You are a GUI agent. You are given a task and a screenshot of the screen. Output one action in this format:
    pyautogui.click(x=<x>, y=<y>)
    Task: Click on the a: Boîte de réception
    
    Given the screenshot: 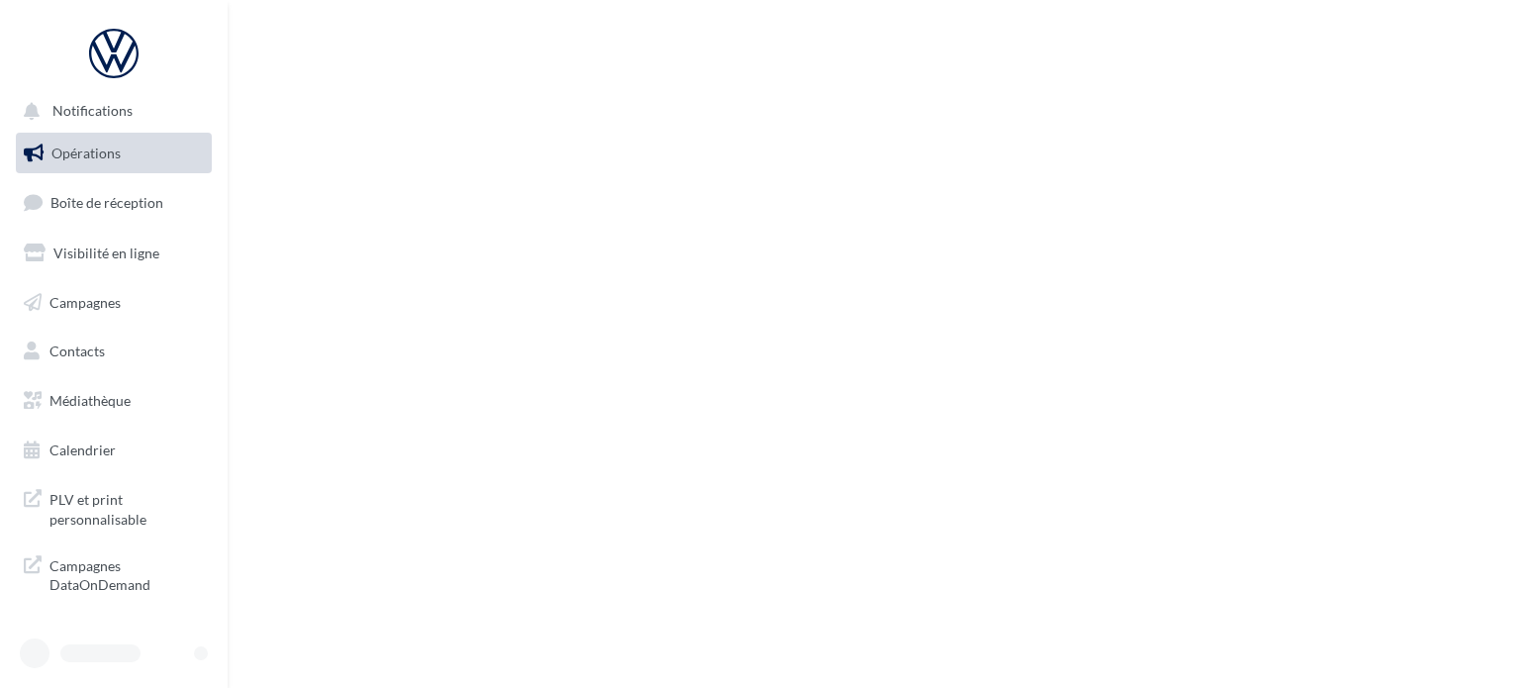 What is the action you would take?
    pyautogui.click(x=114, y=202)
    